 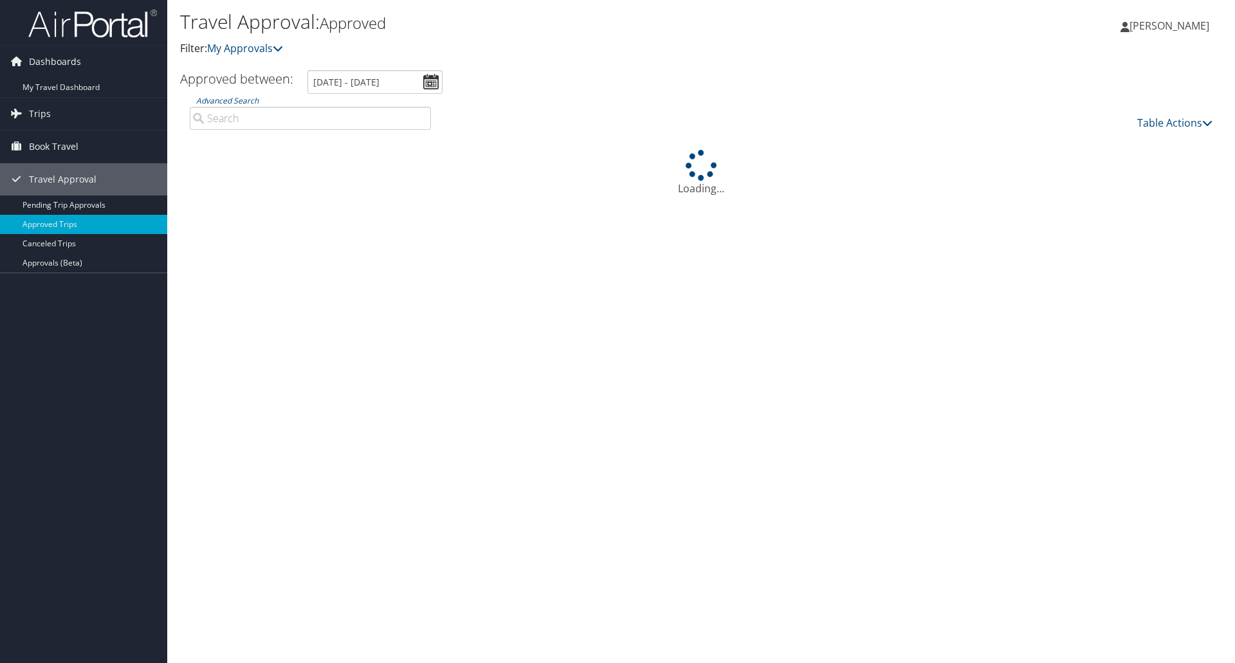 What do you see at coordinates (40, 114) in the screenshot?
I see `span: Trips` at bounding box center [40, 114].